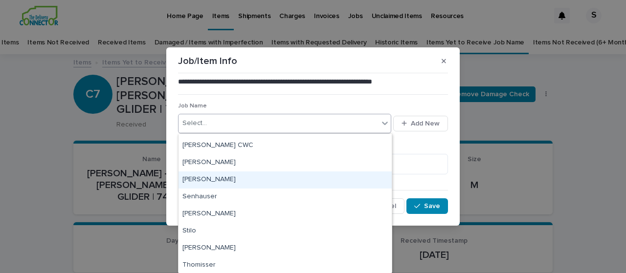 The height and width of the screenshot is (273, 626). What do you see at coordinates (421, 124) in the screenshot?
I see `button: Add New` at bounding box center [421, 124].